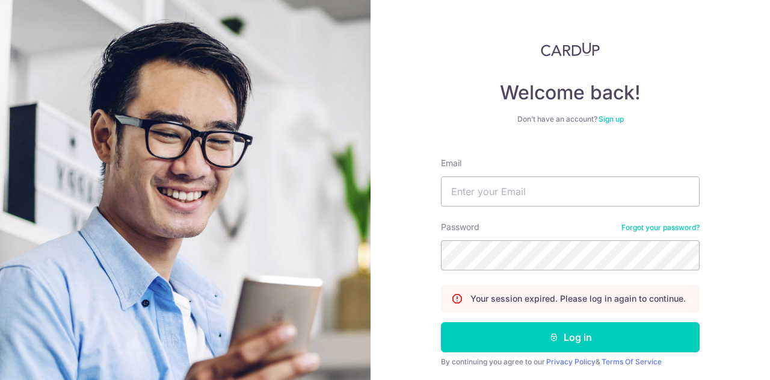  Describe the element at coordinates (570, 337) in the screenshot. I see `button: Log in` at that location.